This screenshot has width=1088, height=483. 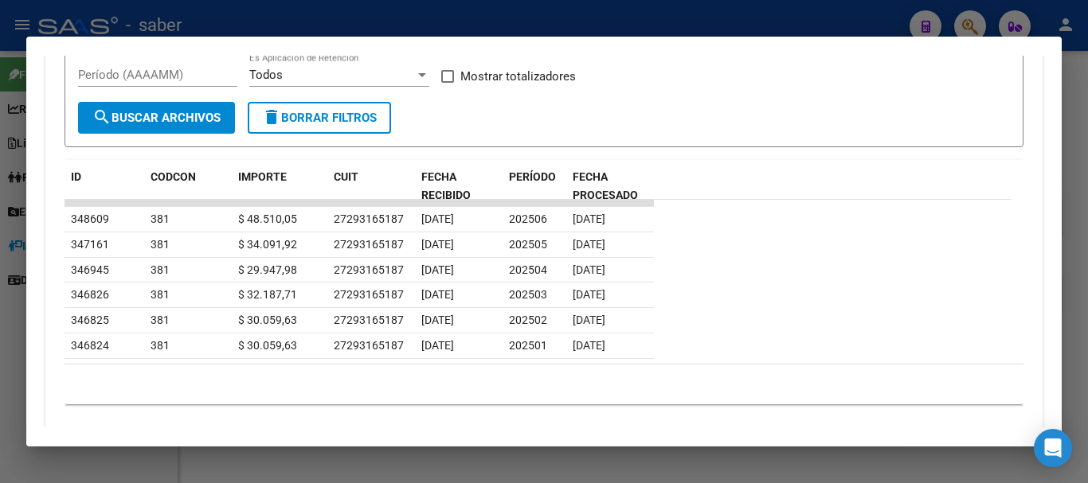 What do you see at coordinates (156, 118) in the screenshot?
I see `span: Buscar Archivos` at bounding box center [156, 118].